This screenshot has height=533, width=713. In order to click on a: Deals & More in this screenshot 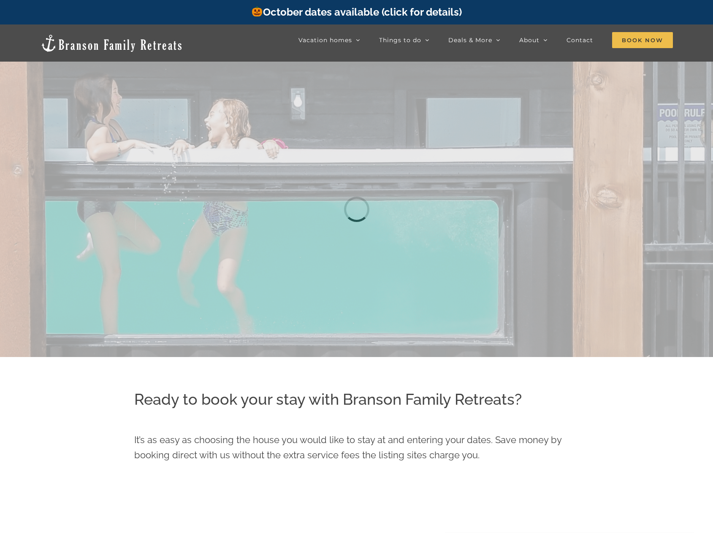, I will do `click(474, 40)`.